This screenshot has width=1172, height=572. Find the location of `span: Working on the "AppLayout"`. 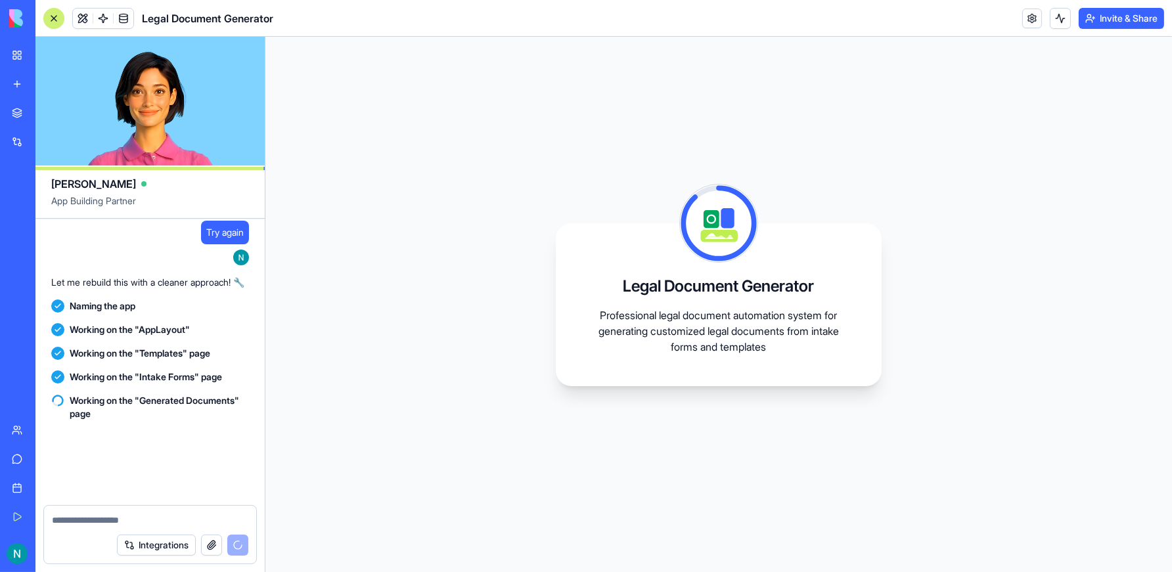

span: Working on the "AppLayout" is located at coordinates (129, 330).